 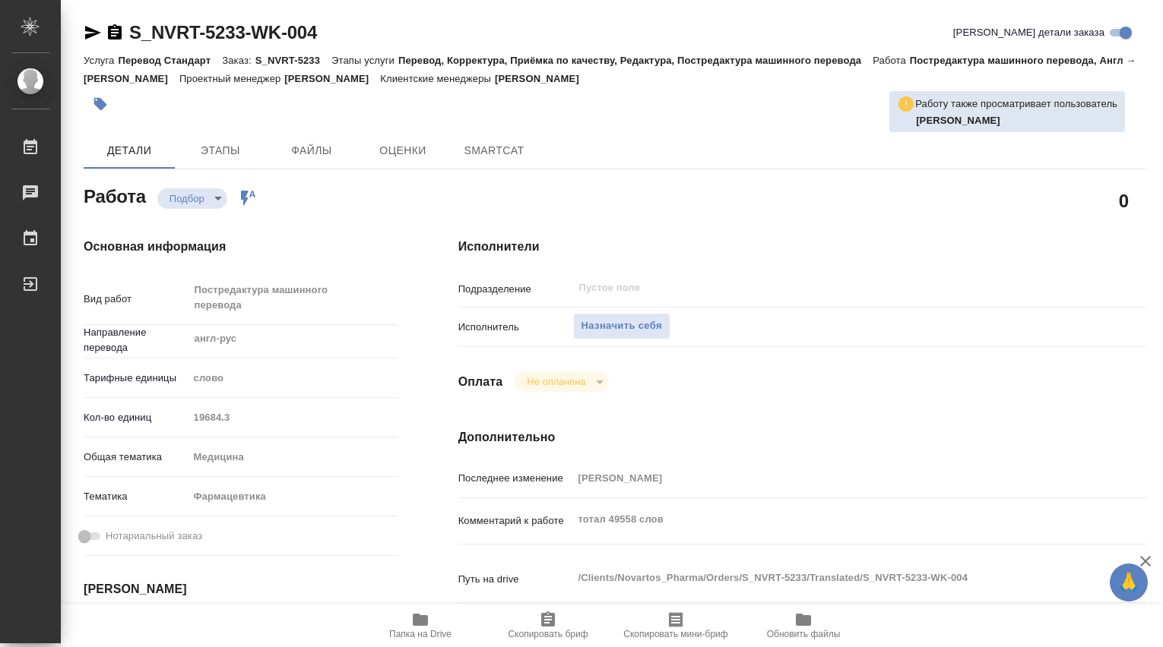 What do you see at coordinates (365, 60) in the screenshot?
I see `p: Этапы услуги` at bounding box center [365, 60].